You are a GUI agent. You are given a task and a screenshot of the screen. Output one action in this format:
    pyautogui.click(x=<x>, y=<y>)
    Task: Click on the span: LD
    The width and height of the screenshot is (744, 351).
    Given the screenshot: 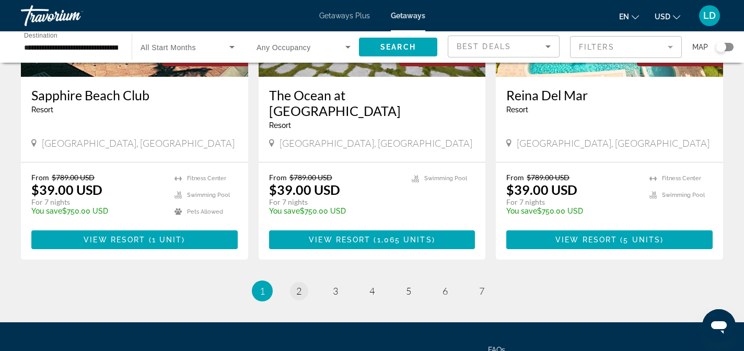 What is the action you would take?
    pyautogui.click(x=709, y=16)
    